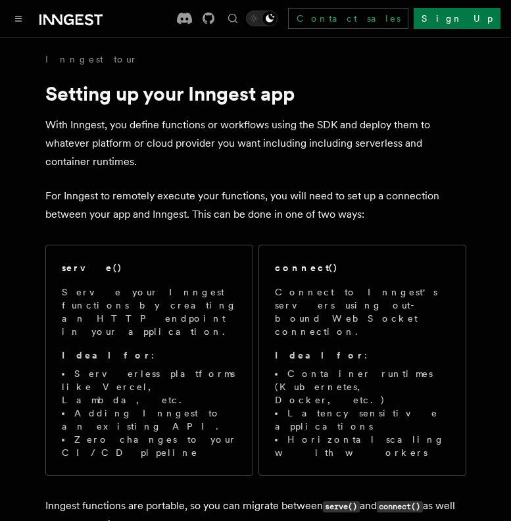 This screenshot has width=511, height=521. I want to click on a: Contact sales, so click(348, 18).